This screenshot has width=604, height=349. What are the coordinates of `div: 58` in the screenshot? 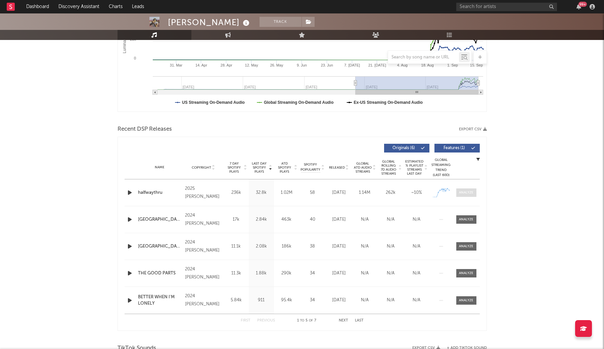 It's located at (313, 193).